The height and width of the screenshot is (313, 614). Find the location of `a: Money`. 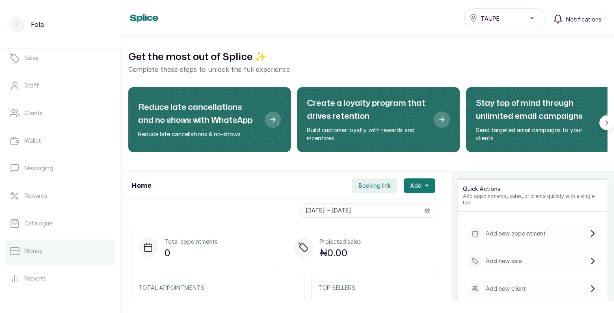

a: Money is located at coordinates (60, 251).